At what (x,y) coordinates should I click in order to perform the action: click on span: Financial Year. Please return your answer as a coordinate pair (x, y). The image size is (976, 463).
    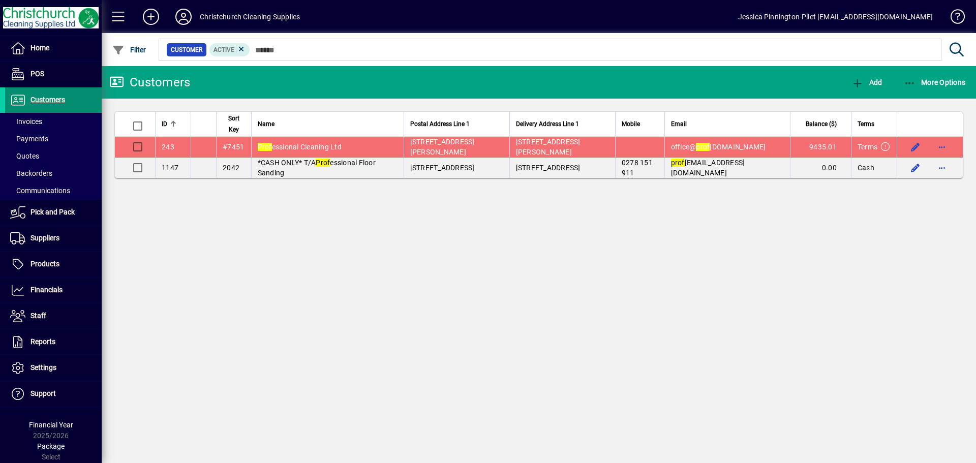
    Looking at the image, I should click on (51, 425).